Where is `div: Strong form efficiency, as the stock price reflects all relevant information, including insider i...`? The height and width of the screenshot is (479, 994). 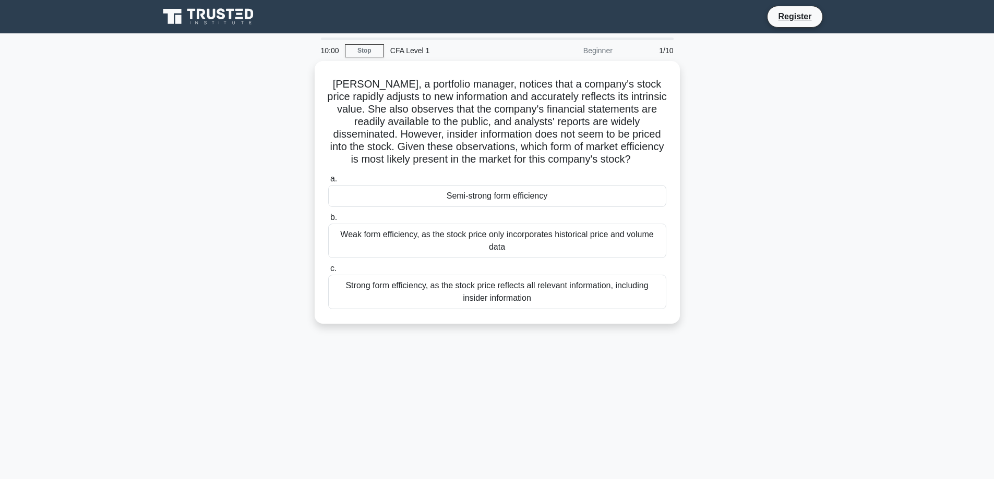
div: Strong form efficiency, as the stock price reflects all relevant information, including insider i... is located at coordinates (497, 292).